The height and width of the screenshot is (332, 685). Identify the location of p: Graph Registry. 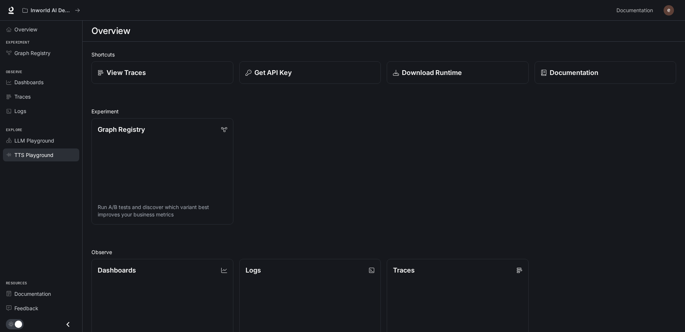
(121, 129).